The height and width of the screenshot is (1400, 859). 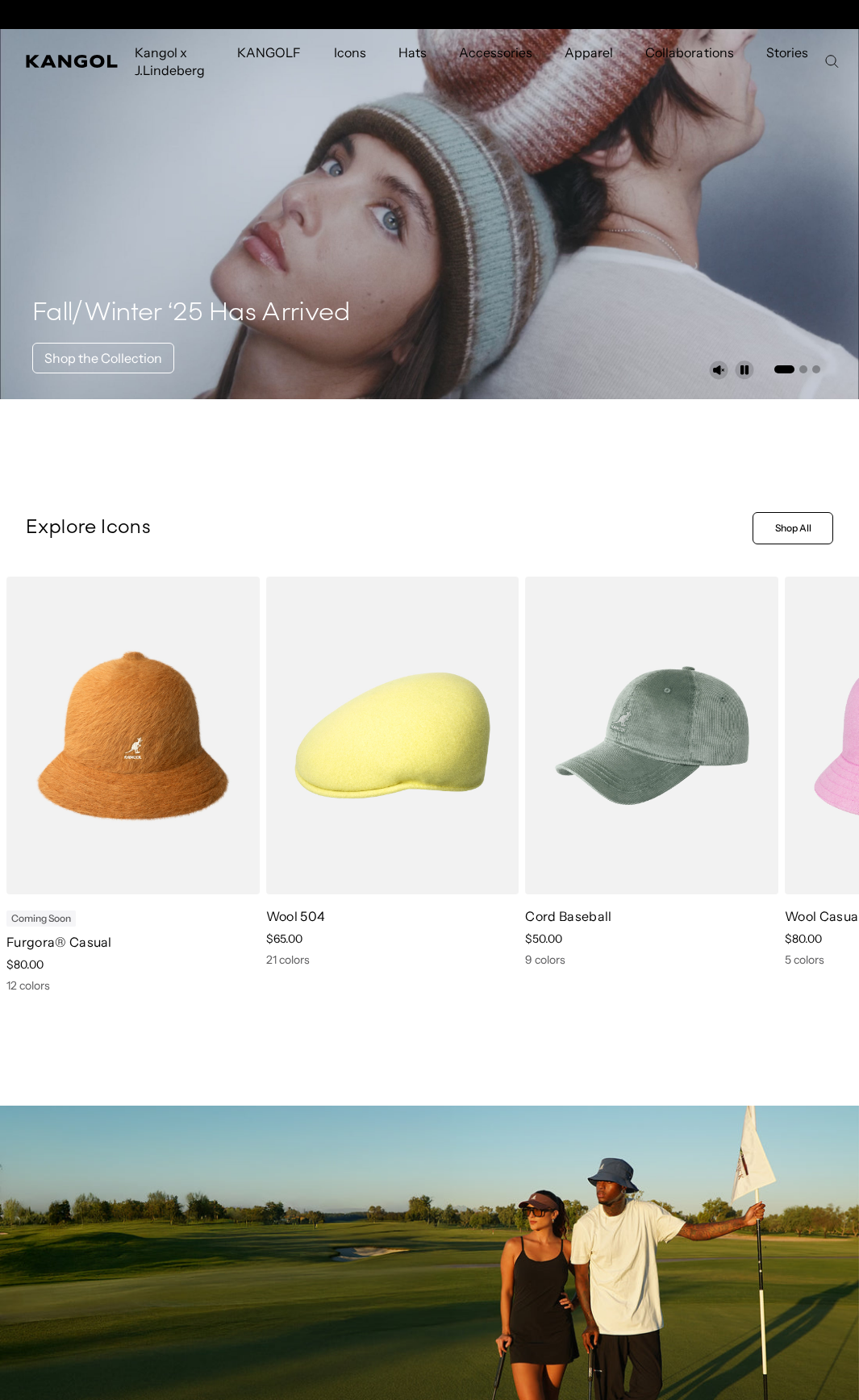 I want to click on ul: Select a slide to show, so click(x=796, y=369).